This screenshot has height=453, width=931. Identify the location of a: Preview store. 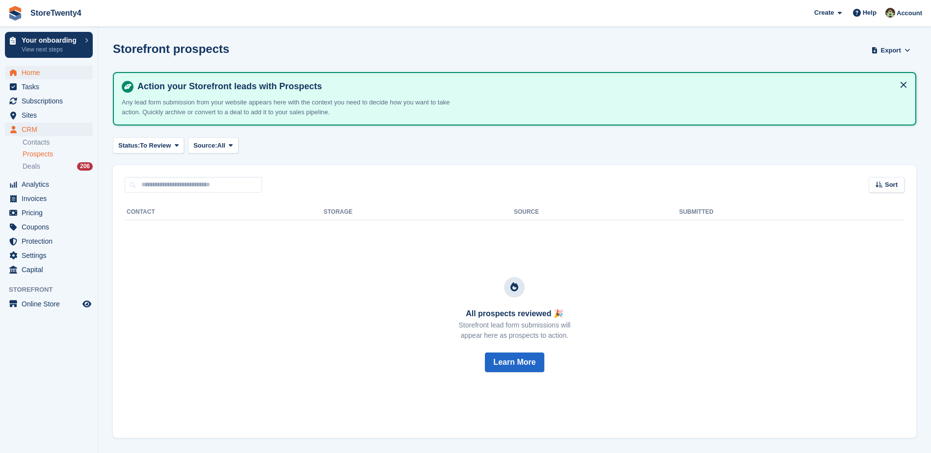
(87, 304).